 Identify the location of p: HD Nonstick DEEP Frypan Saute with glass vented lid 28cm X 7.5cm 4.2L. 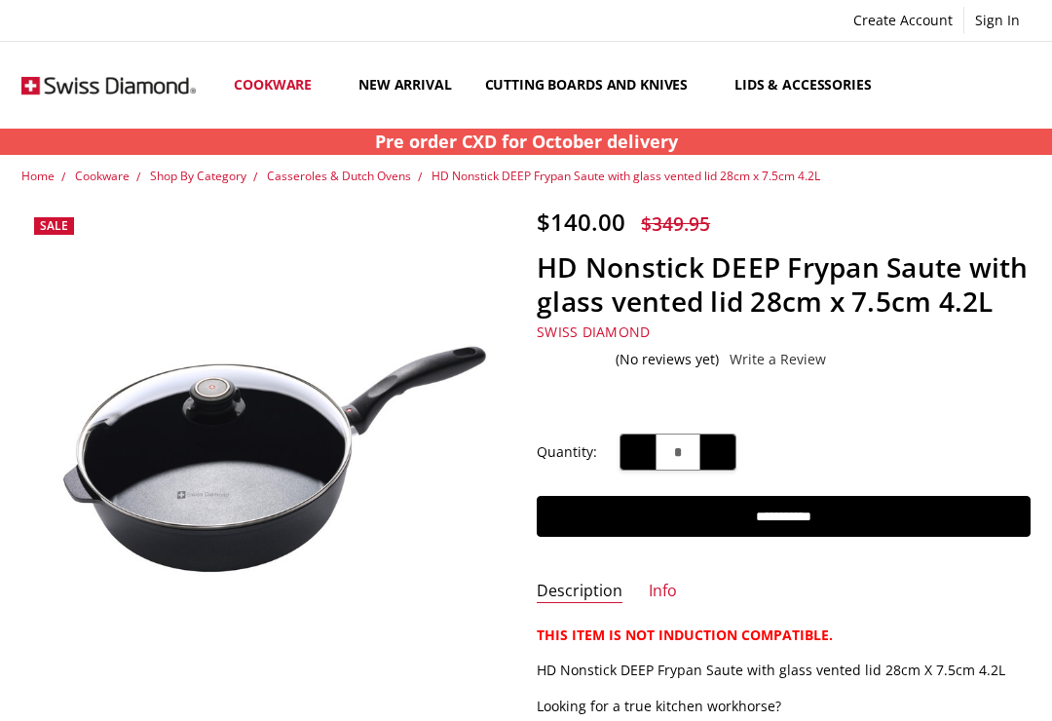
(783, 670).